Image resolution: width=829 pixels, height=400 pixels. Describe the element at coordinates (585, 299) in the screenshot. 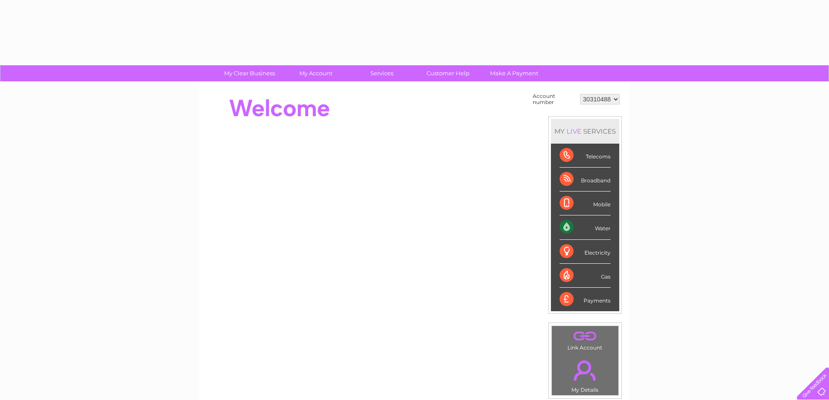

I see `div: Payments` at that location.